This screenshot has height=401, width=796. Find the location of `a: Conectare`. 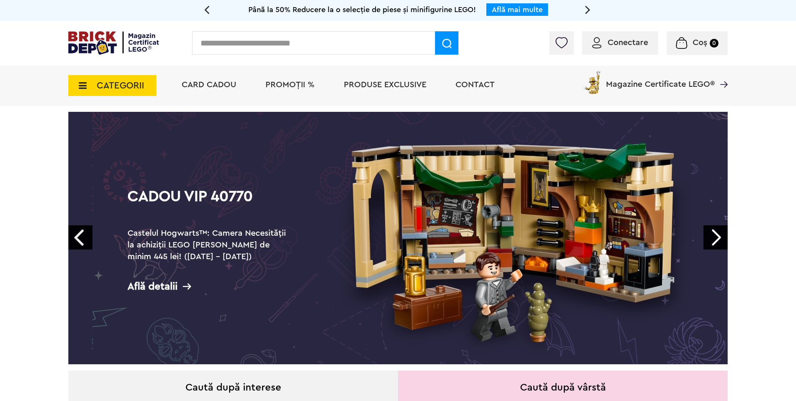

a: Conectare is located at coordinates (620, 43).